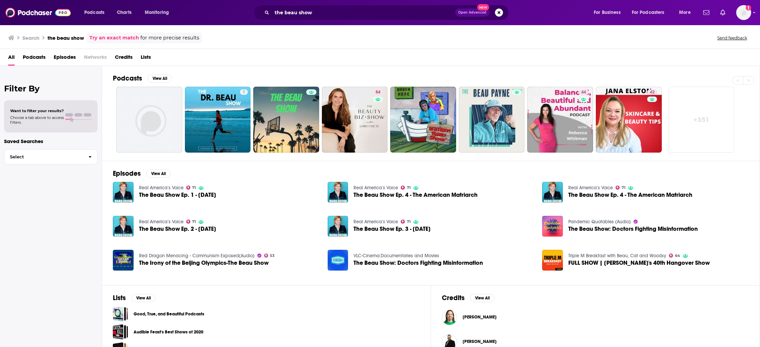 Image resolution: width=760 pixels, height=347 pixels. Describe the element at coordinates (146, 58) in the screenshot. I see `a: Lists` at that location.